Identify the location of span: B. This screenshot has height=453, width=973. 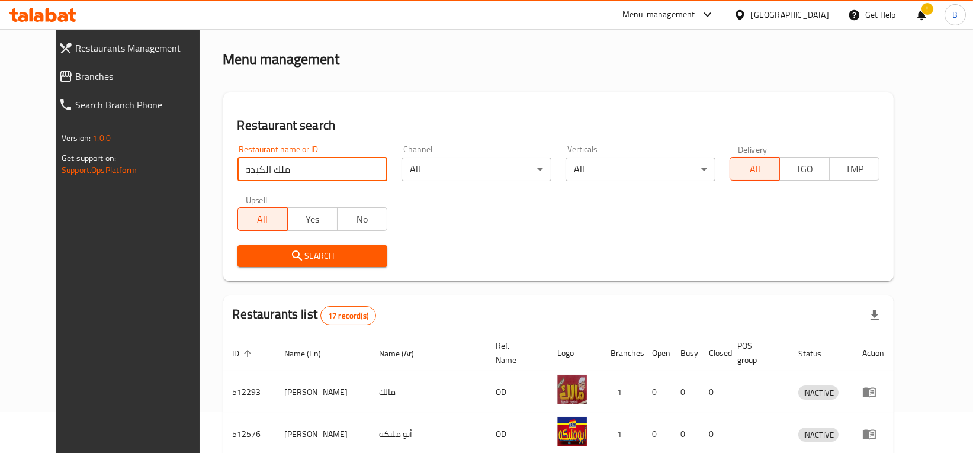
(954, 15).